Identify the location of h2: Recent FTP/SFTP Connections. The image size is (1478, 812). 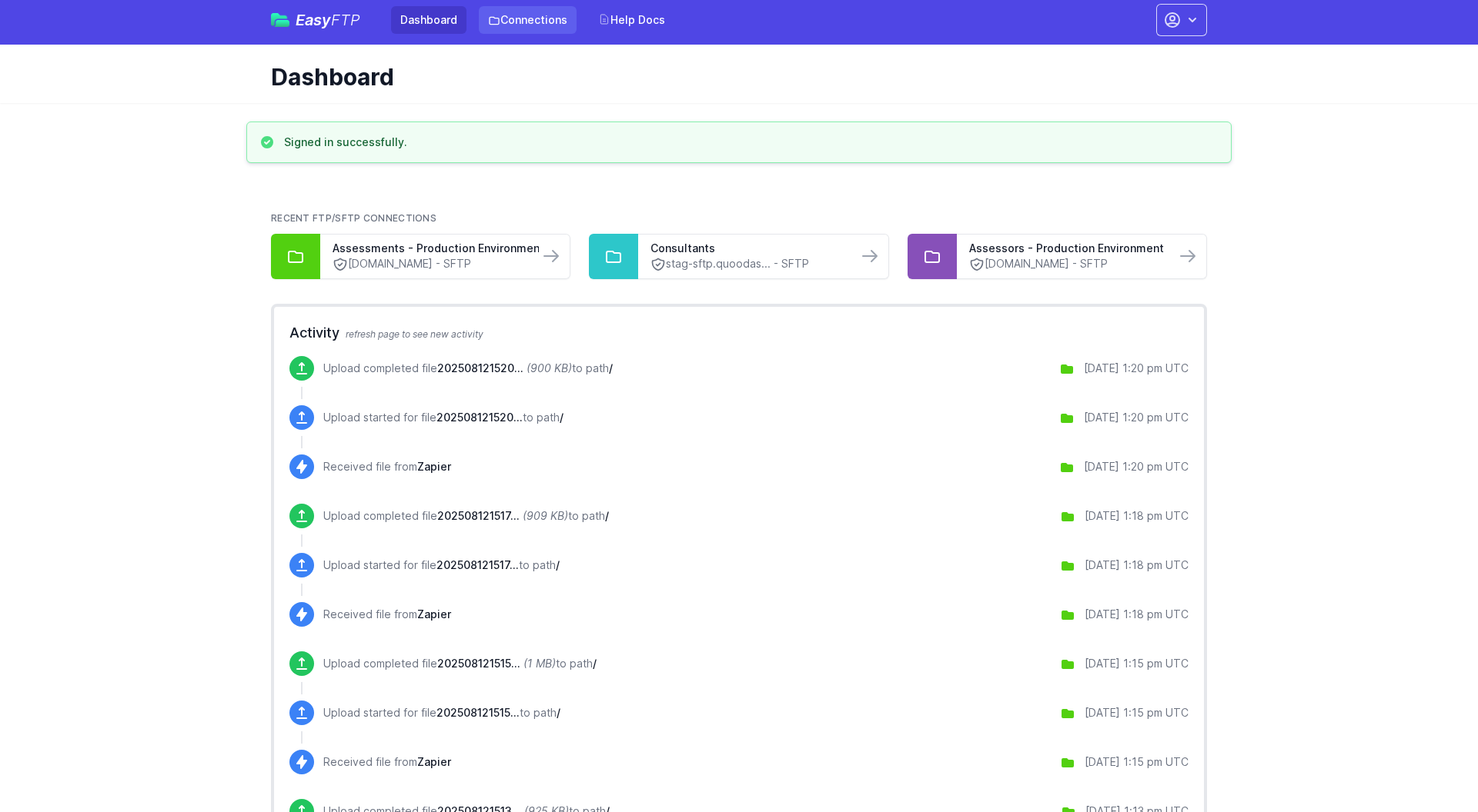
(739, 218).